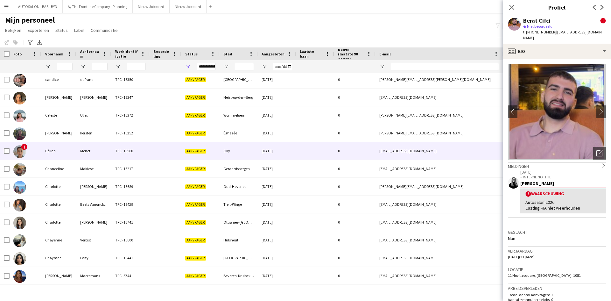 The width and height of the screenshot is (611, 301). I want to click on div: Meldingen, so click(557, 166).